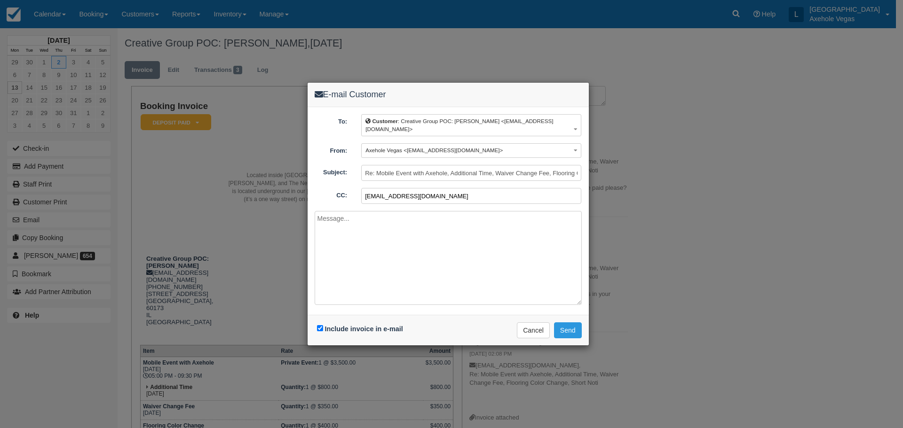  What do you see at coordinates (331, 171) in the screenshot?
I see `label: Subject:` at bounding box center [331, 171].